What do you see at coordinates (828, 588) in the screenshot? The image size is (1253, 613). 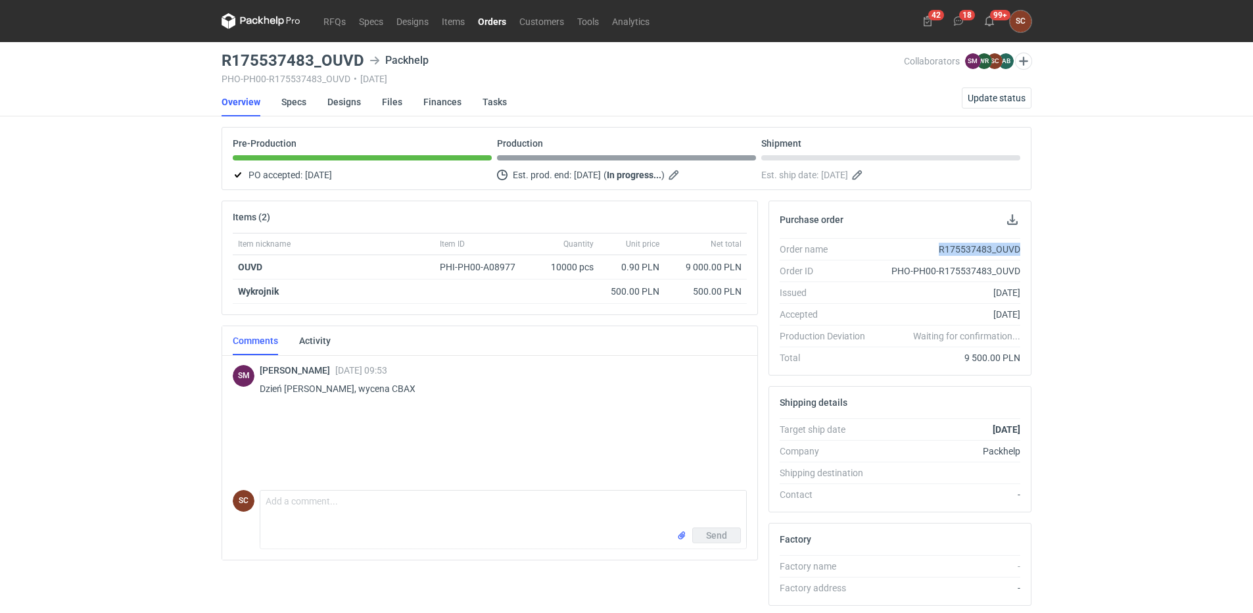 I see `div: Factory address` at bounding box center [828, 588].